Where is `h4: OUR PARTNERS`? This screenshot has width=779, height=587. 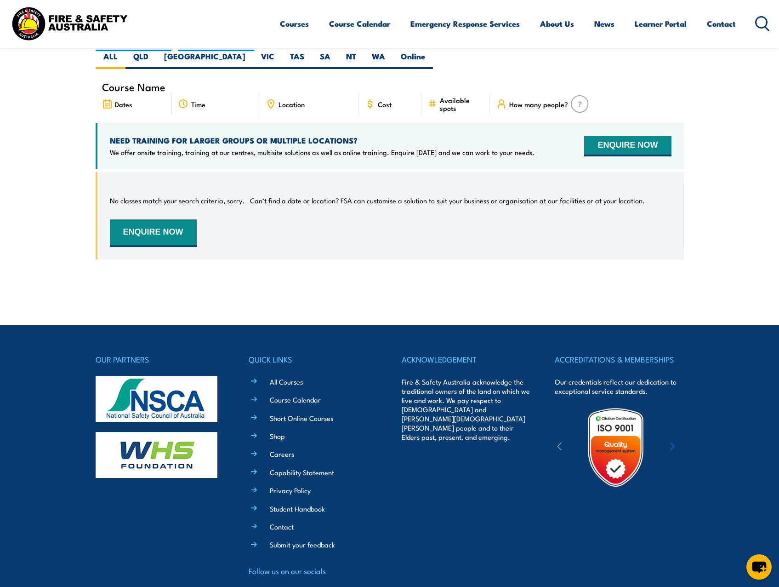
h4: OUR PARTNERS is located at coordinates (160, 359).